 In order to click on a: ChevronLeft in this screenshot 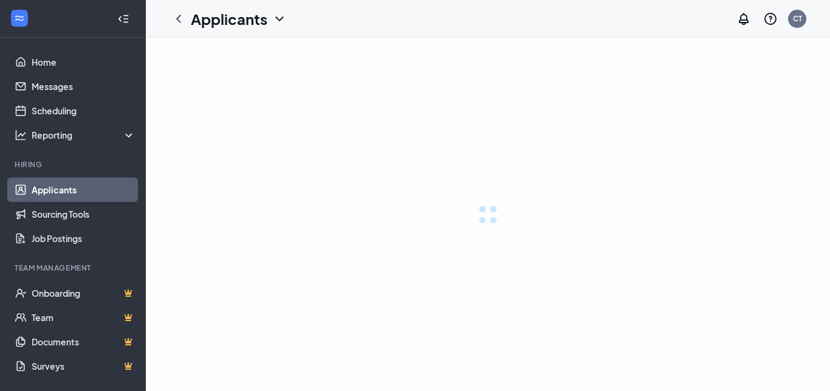, I will do `click(179, 19)`.